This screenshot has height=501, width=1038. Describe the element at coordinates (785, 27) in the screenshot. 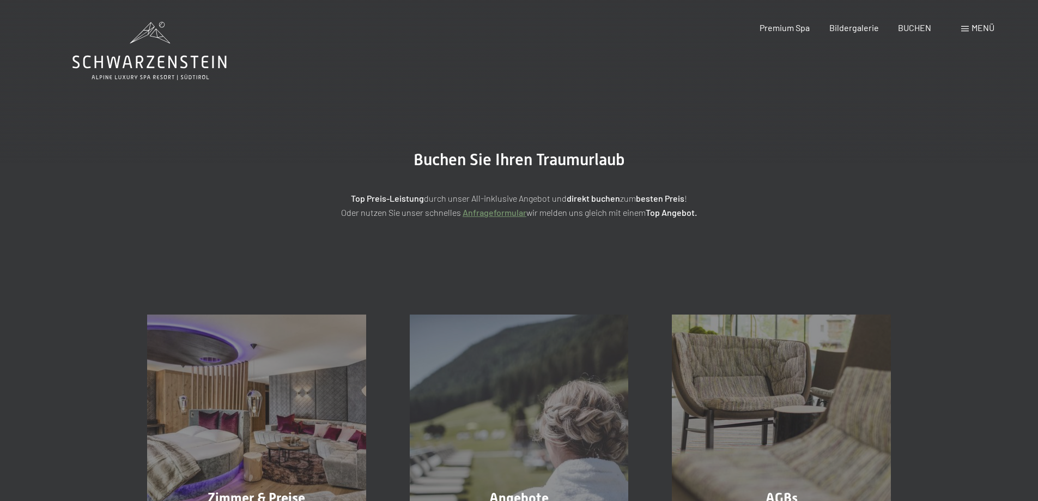

I see `span: Premium Spa` at that location.